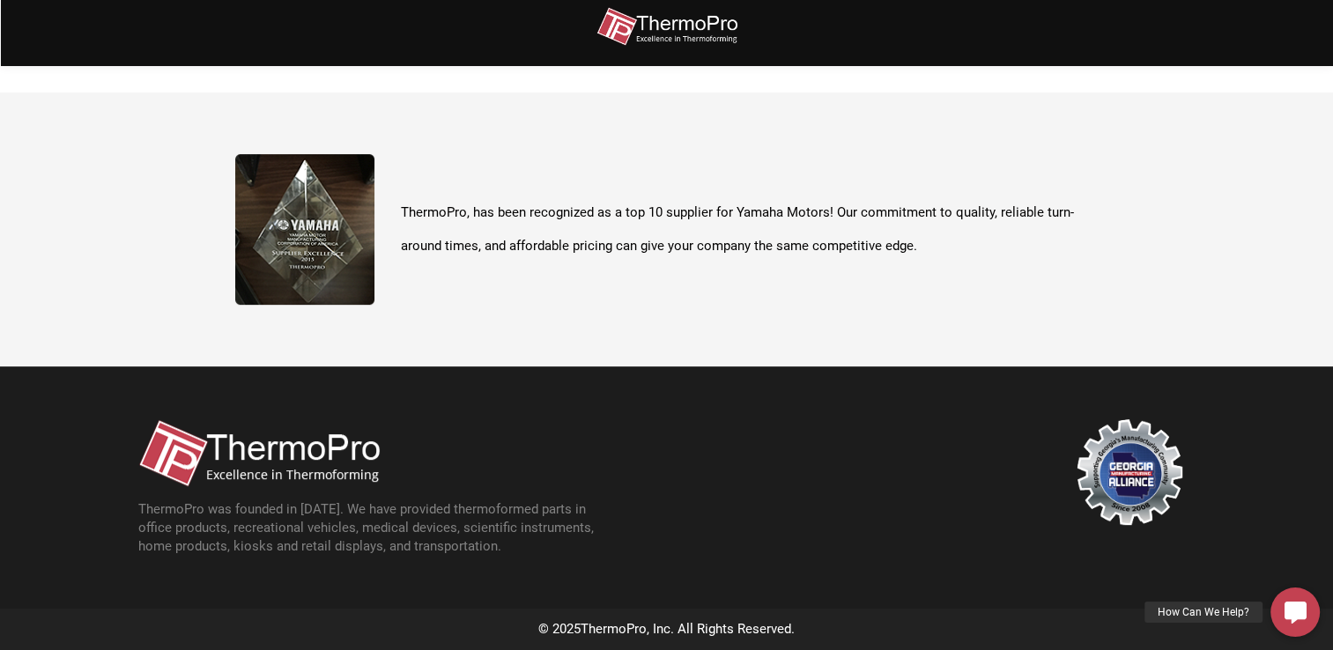  Describe the element at coordinates (750, 229) in the screenshot. I see `p: ThermoPro, has been recognized as a top 10 supplier for Yamaha Motors! Our commitment to quality,...` at that location.